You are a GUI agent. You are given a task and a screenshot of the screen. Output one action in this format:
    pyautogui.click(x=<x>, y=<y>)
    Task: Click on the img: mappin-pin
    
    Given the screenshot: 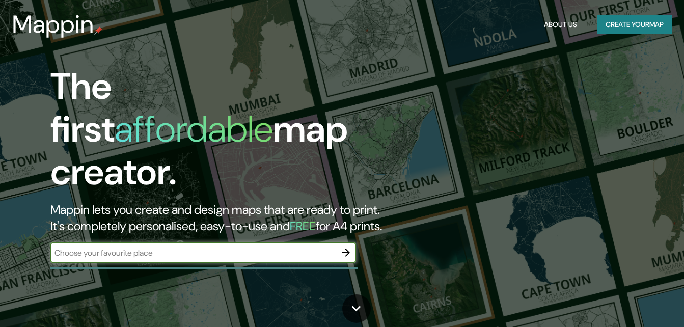 What is the action you would take?
    pyautogui.click(x=98, y=31)
    